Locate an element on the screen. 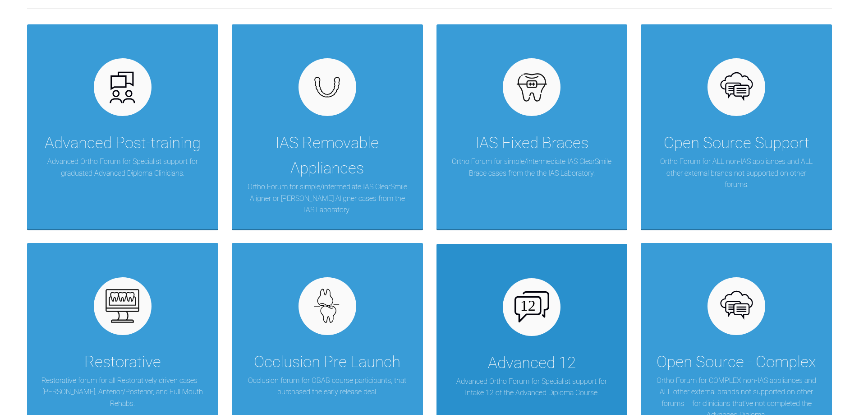 The height and width of the screenshot is (415, 859). p: Advanced Ortho Forum for Specialist support for Intake 12 of the Advanced Diploma Course. is located at coordinates (532, 387).